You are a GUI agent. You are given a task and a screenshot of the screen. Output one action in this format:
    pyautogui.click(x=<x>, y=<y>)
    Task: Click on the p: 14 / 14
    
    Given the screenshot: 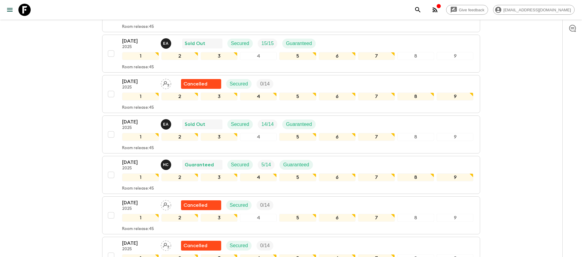 What is the action you would take?
    pyautogui.click(x=268, y=125)
    